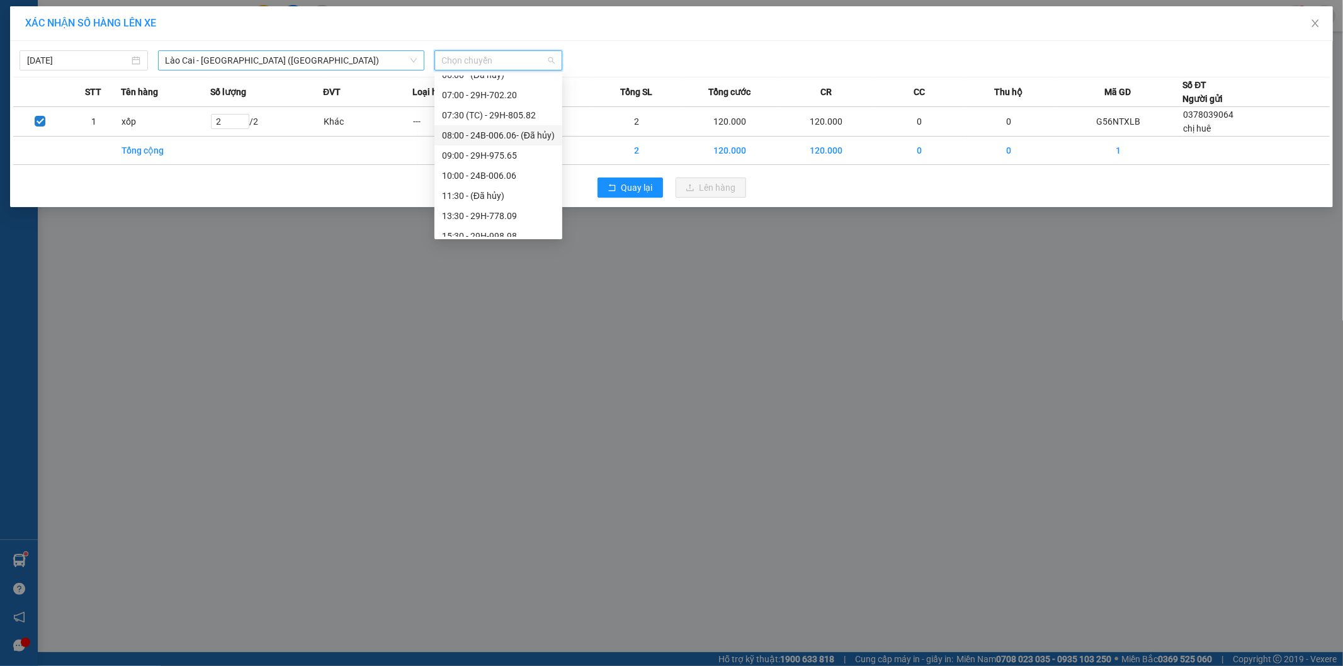  Describe the element at coordinates (729, 92) in the screenshot. I see `span: Tổng cước` at that location.